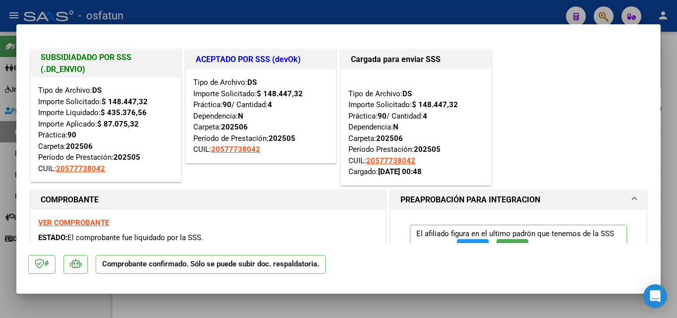 This screenshot has height=318, width=677. What do you see at coordinates (211, 264) in the screenshot?
I see `p: Comprobante confirmado. Sólo se puede subir doc. respaldatoria.` at bounding box center [211, 264].